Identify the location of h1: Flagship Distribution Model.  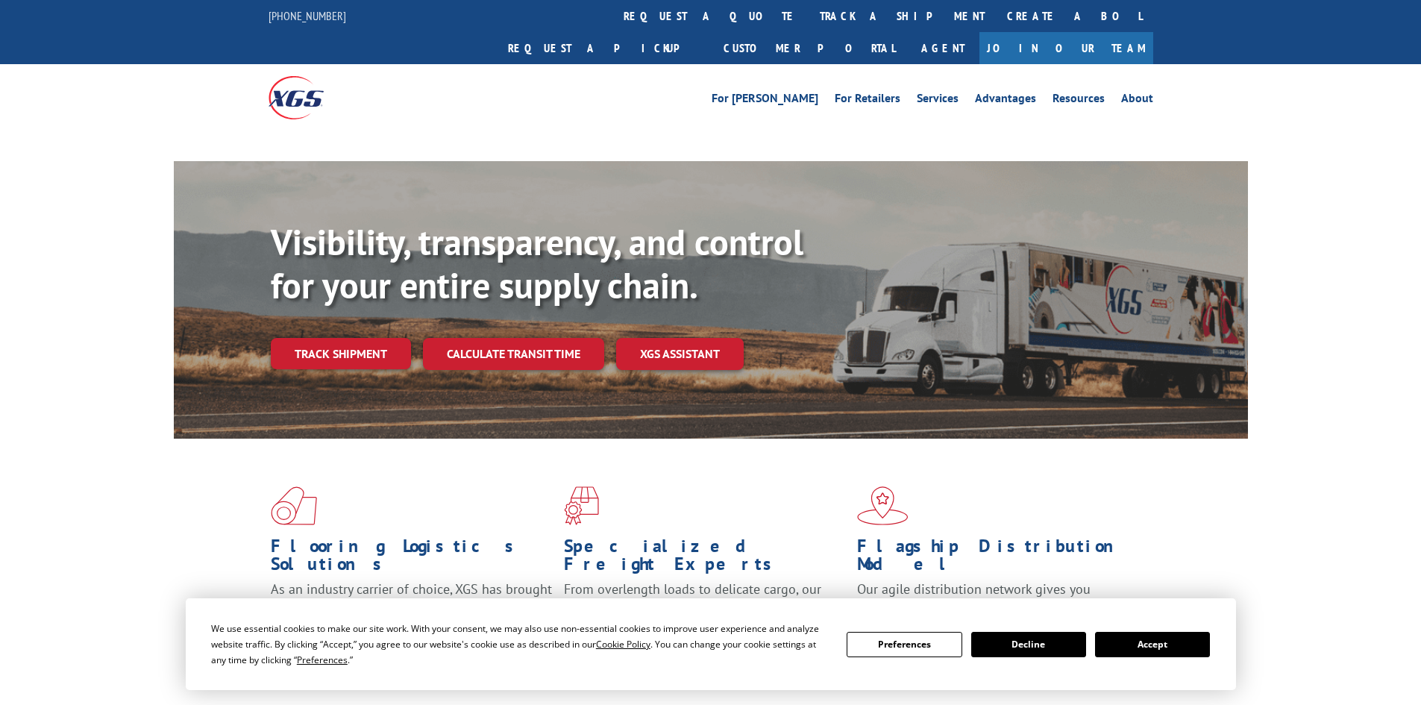
(998, 559).